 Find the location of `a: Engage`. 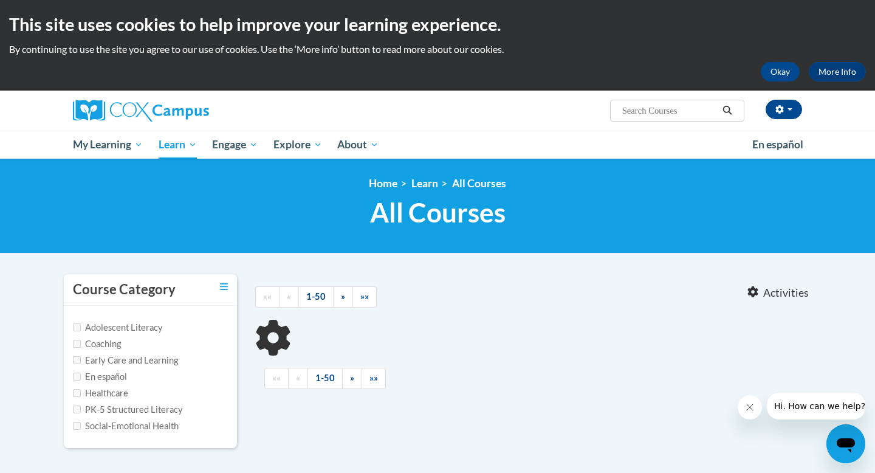

a: Engage is located at coordinates (235, 145).